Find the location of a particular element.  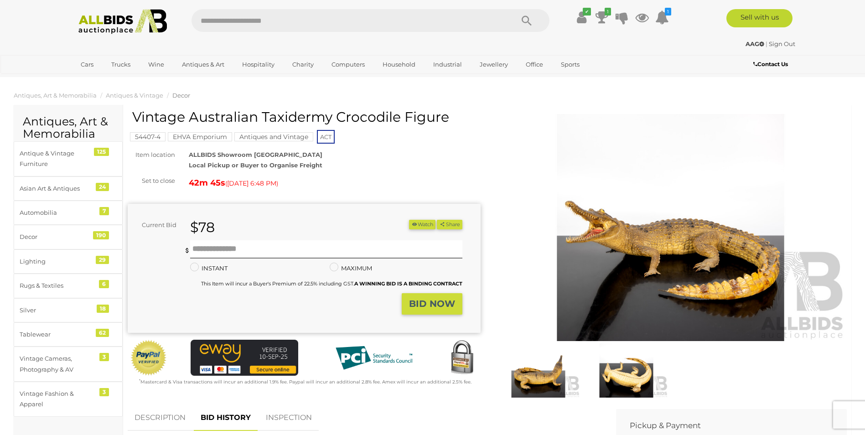

a: Household is located at coordinates (399, 64).